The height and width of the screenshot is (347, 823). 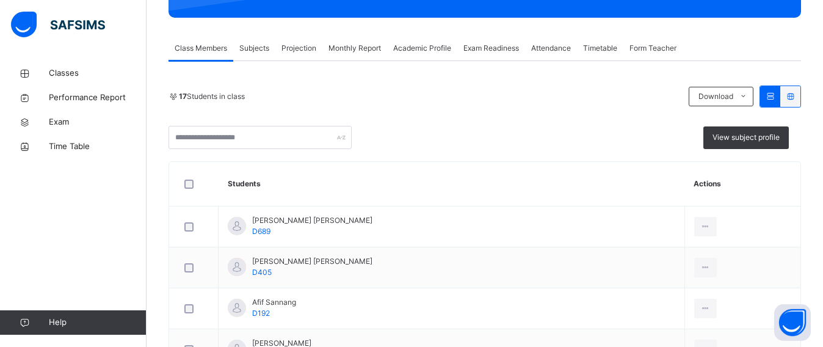 I want to click on span: Timetable, so click(x=600, y=48).